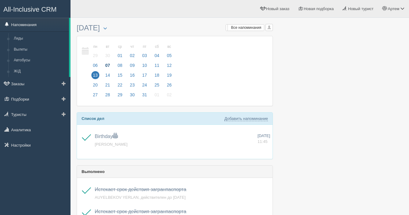 Image resolution: width=409 pixels, height=215 pixels. Describe the element at coordinates (95, 95) in the screenshot. I see `span: 27` at that location.